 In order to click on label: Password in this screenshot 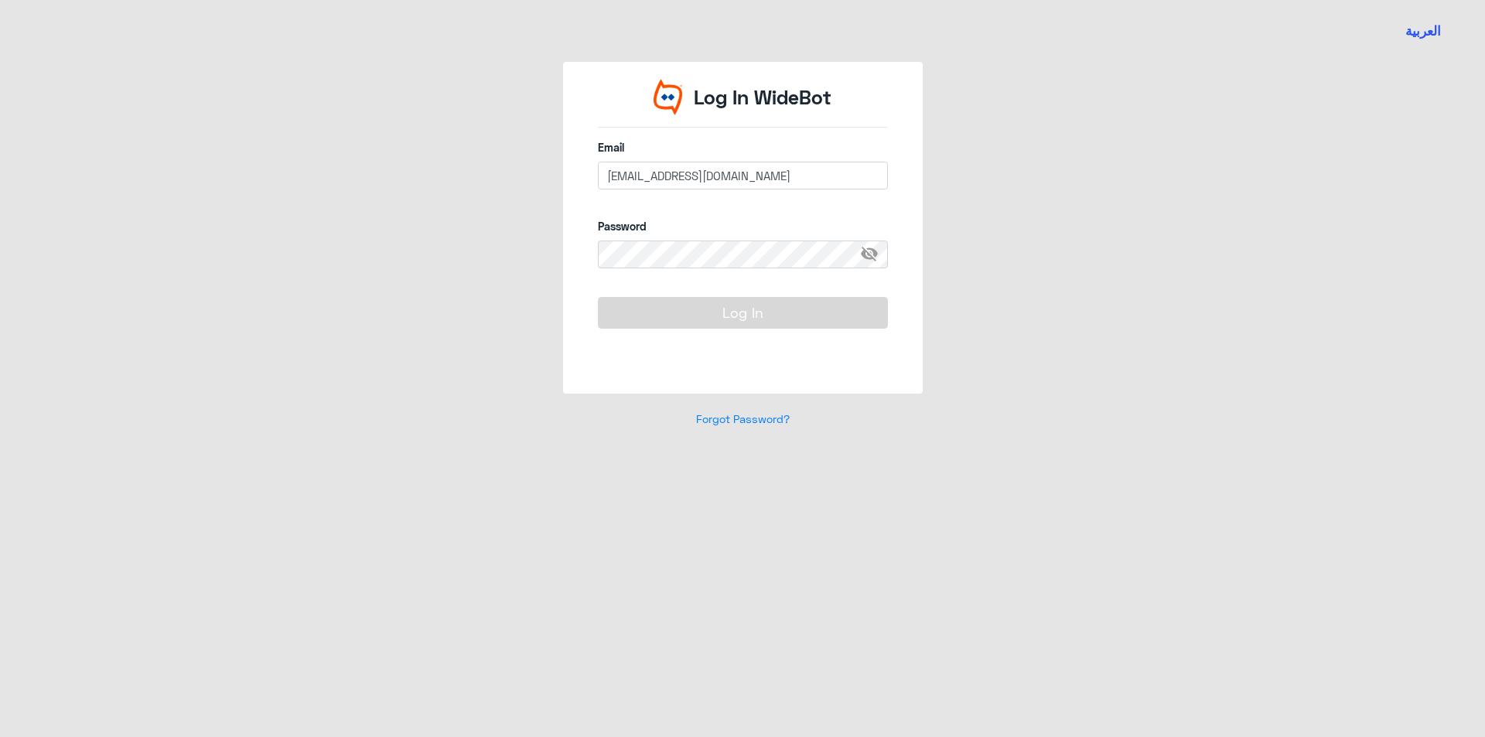, I will do `click(742, 226)`.